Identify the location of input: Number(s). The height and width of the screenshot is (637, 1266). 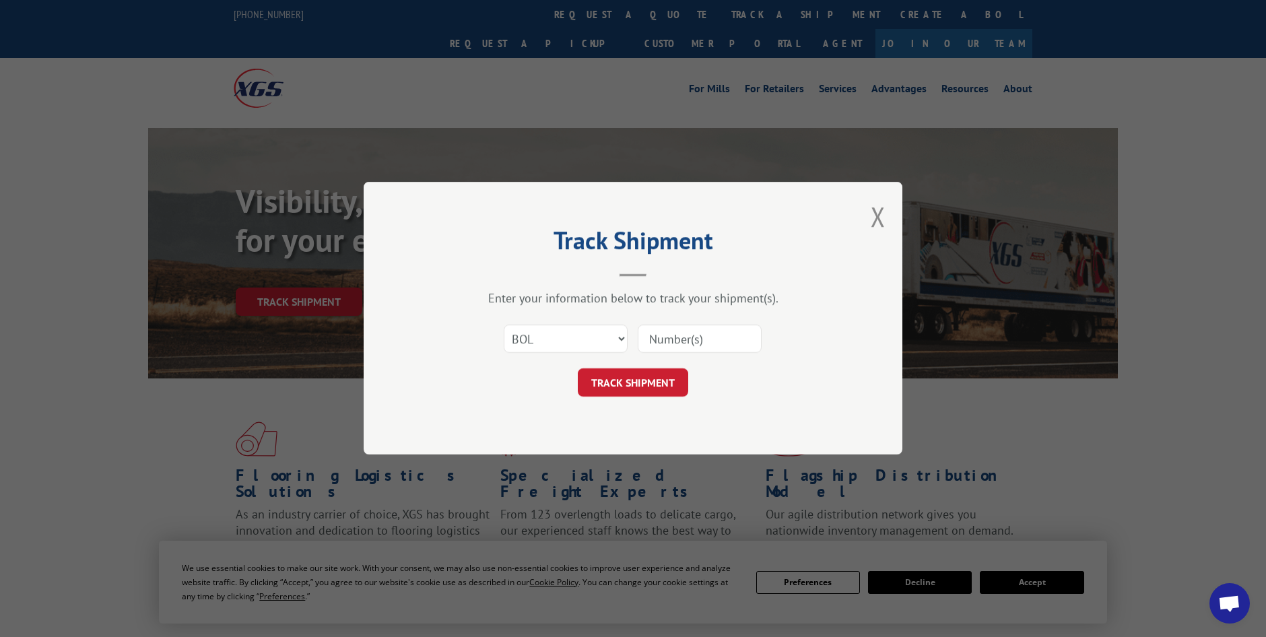
(700, 339).